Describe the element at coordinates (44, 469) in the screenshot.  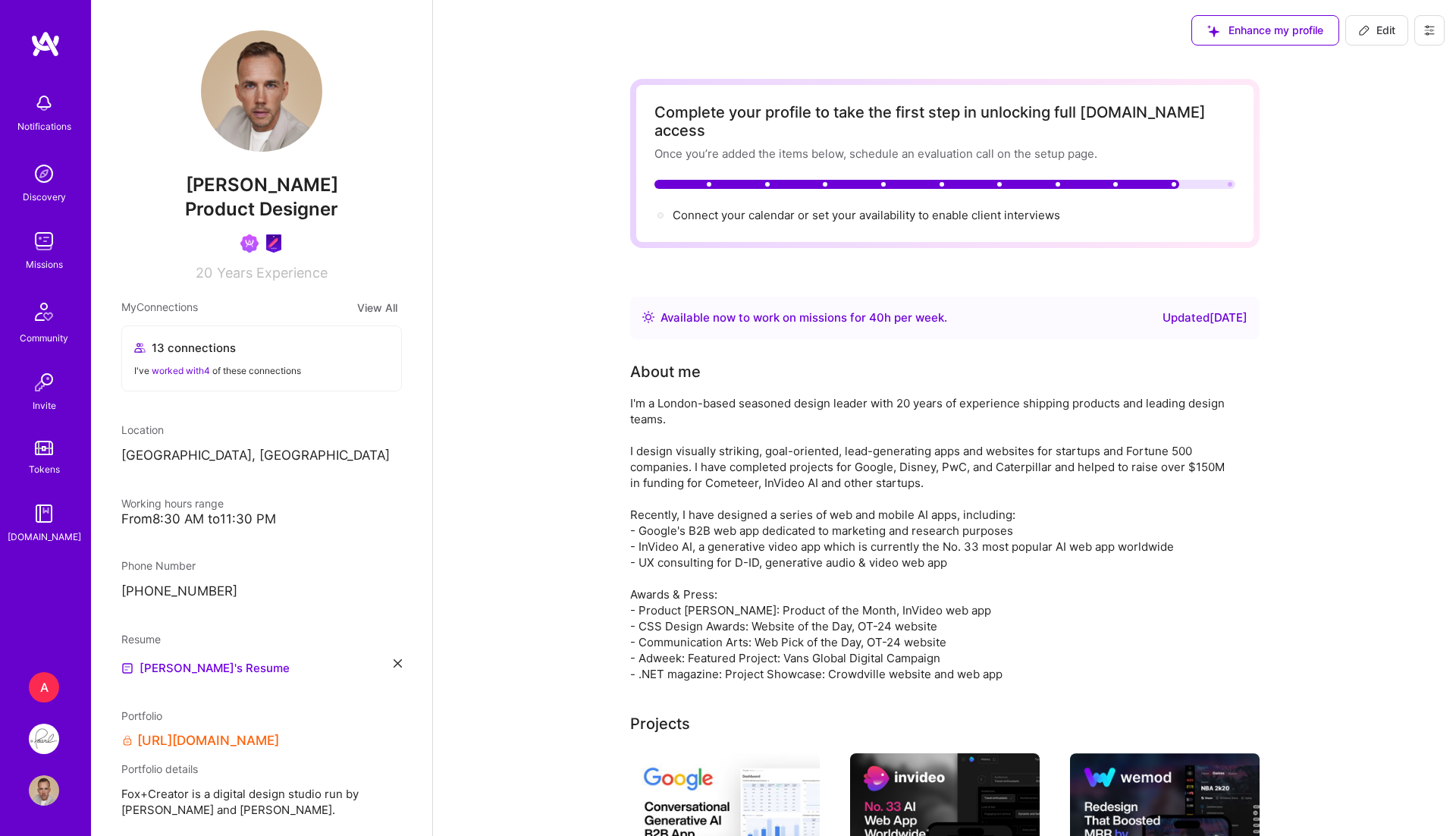
I see `div: Tokens` at that location.